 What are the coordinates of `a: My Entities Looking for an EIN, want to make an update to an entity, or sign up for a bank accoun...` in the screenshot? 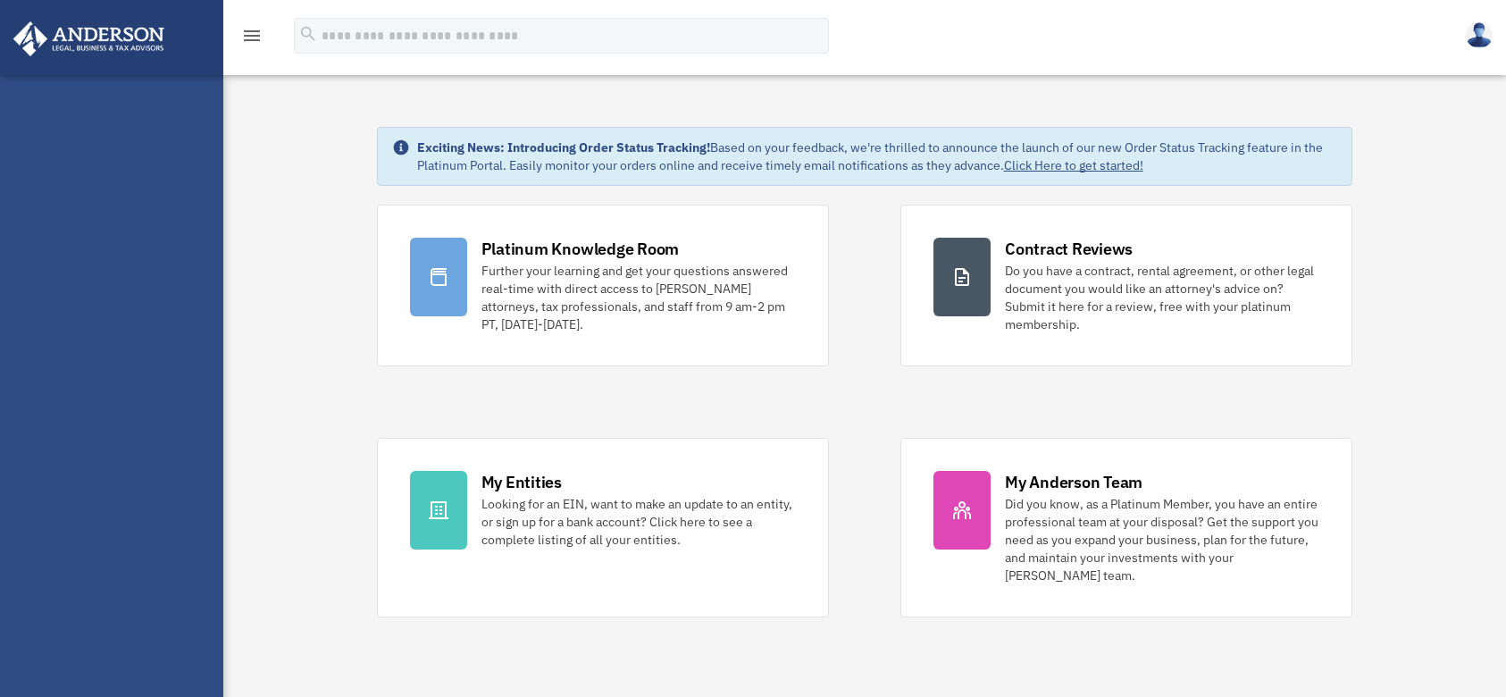 It's located at (603, 527).